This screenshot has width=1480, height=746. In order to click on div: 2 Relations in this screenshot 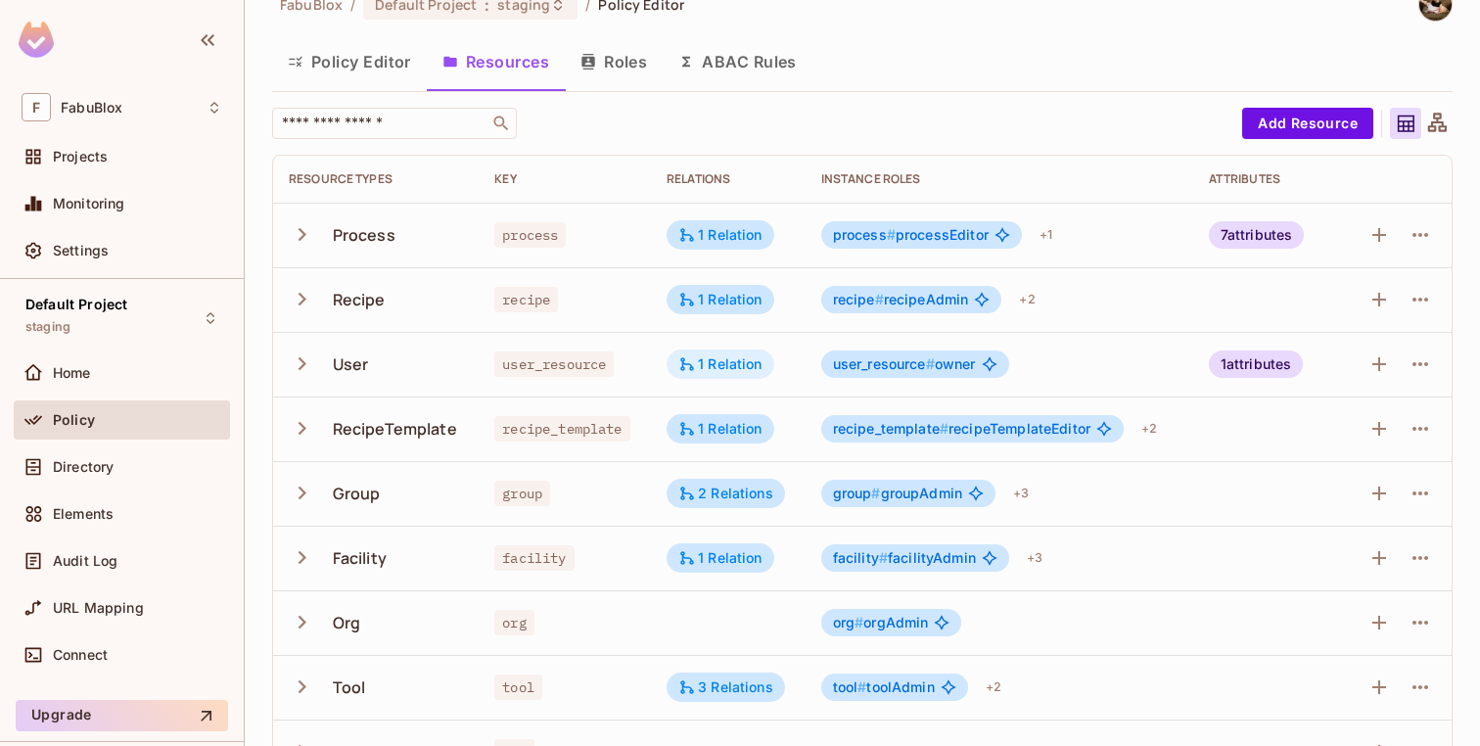, I will do `click(725, 493)`.